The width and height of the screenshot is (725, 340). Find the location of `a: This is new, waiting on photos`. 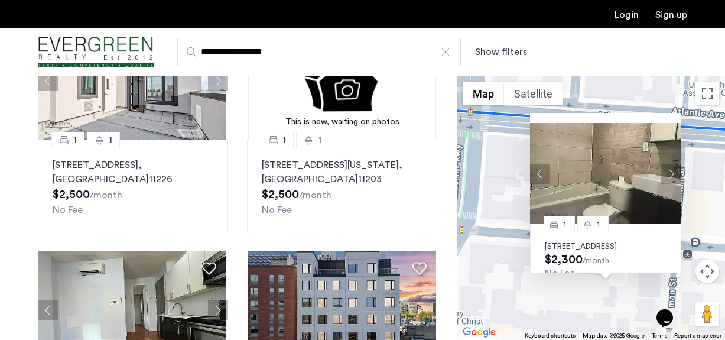

a: This is new, waiting on photos is located at coordinates (342, 81).